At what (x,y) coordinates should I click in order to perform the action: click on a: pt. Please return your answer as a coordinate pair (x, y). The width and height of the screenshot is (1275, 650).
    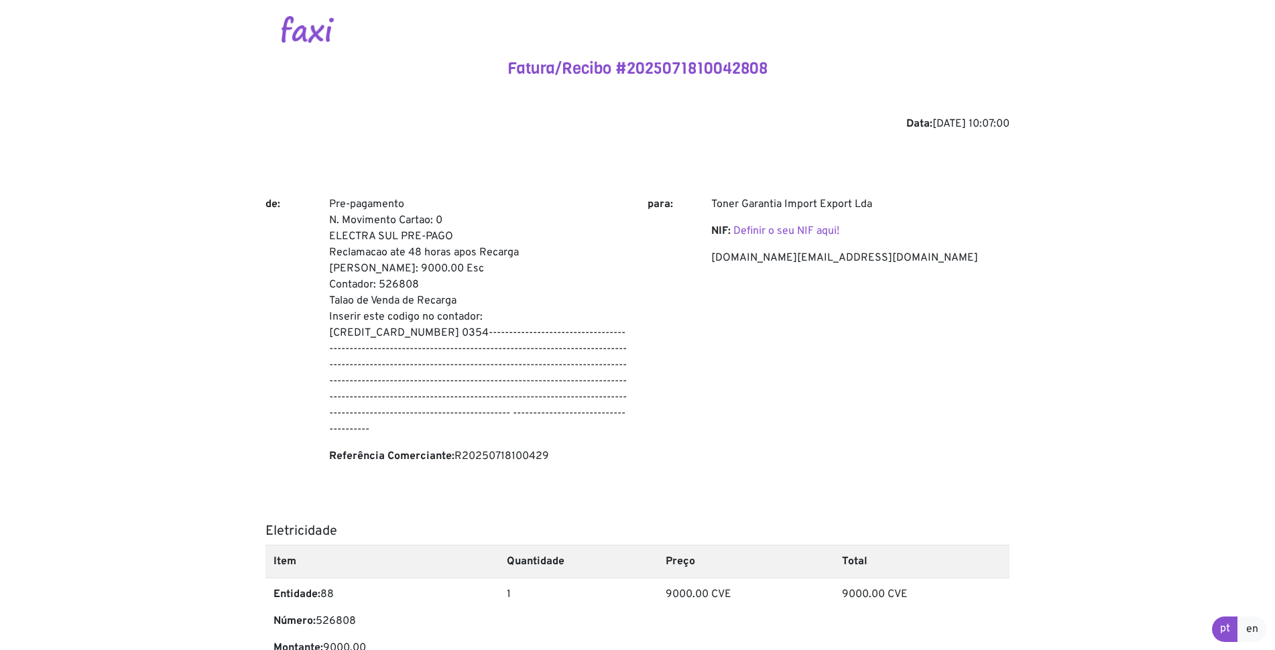
    Looking at the image, I should click on (1225, 630).